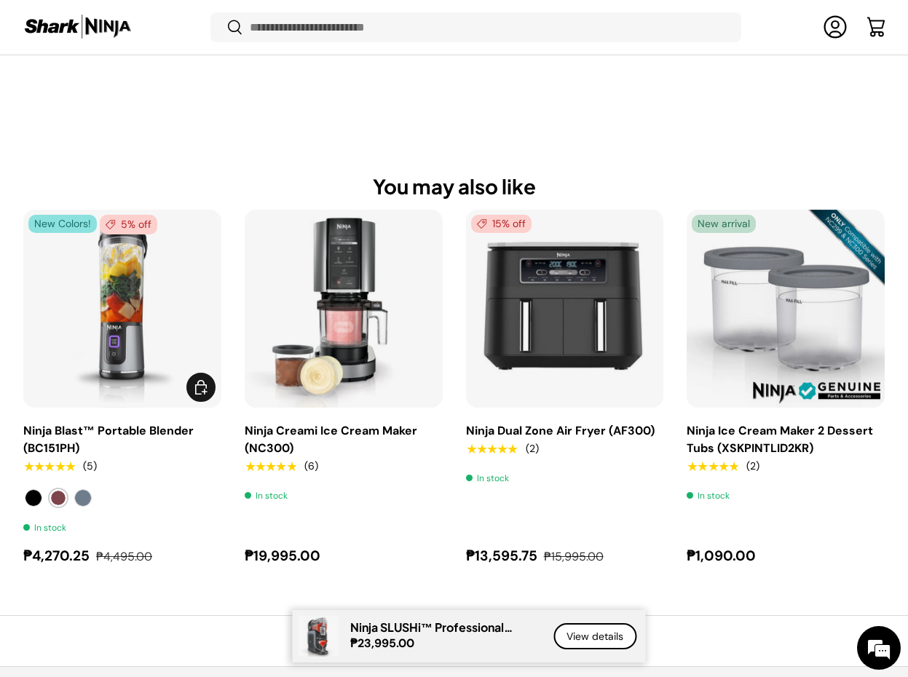  Describe the element at coordinates (501, 224) in the screenshot. I see `span: 15% off` at that location.